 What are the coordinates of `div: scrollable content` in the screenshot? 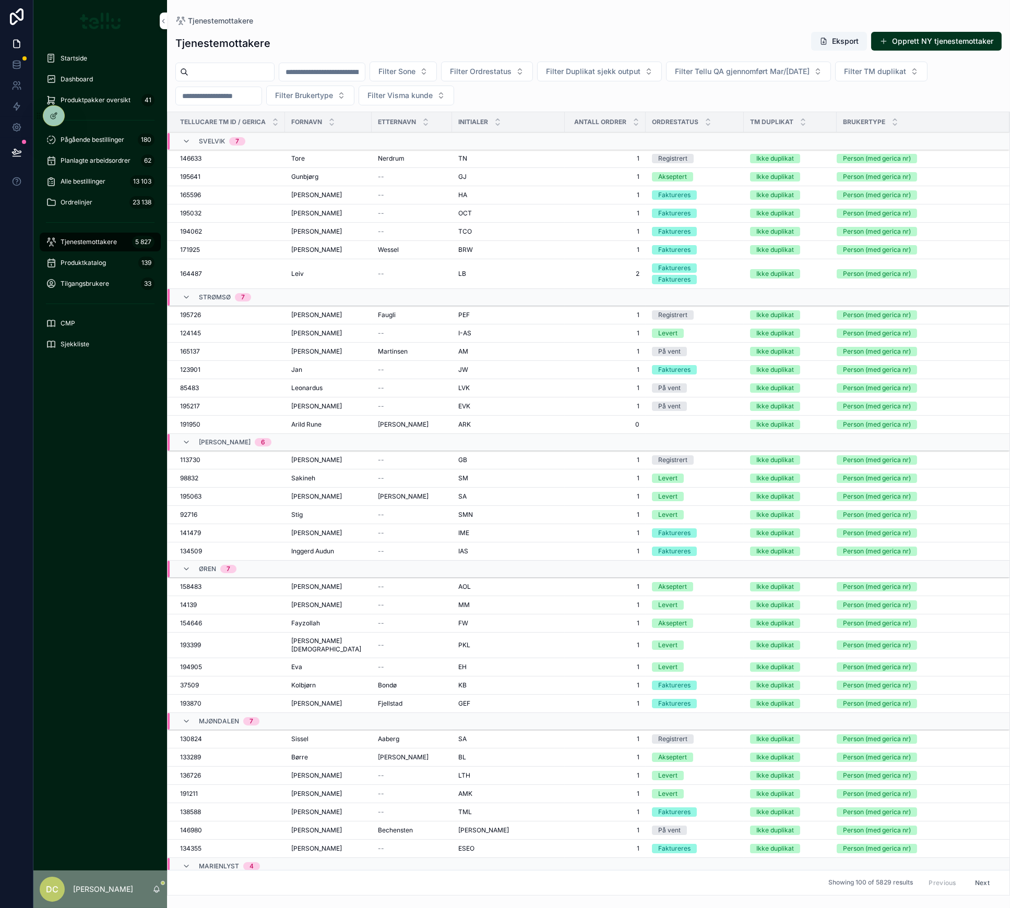 It's located at (100, 205).